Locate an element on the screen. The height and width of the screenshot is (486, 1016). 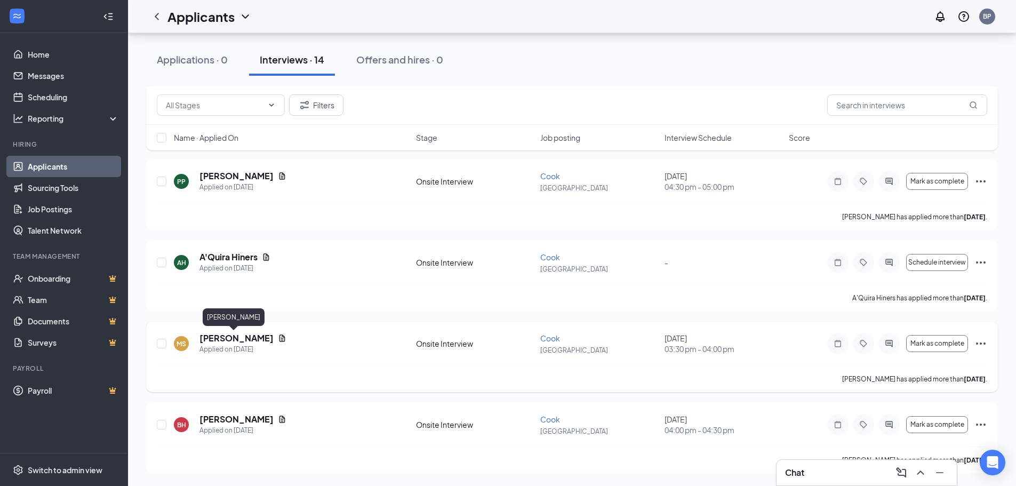
span: Score is located at coordinates (799, 138).